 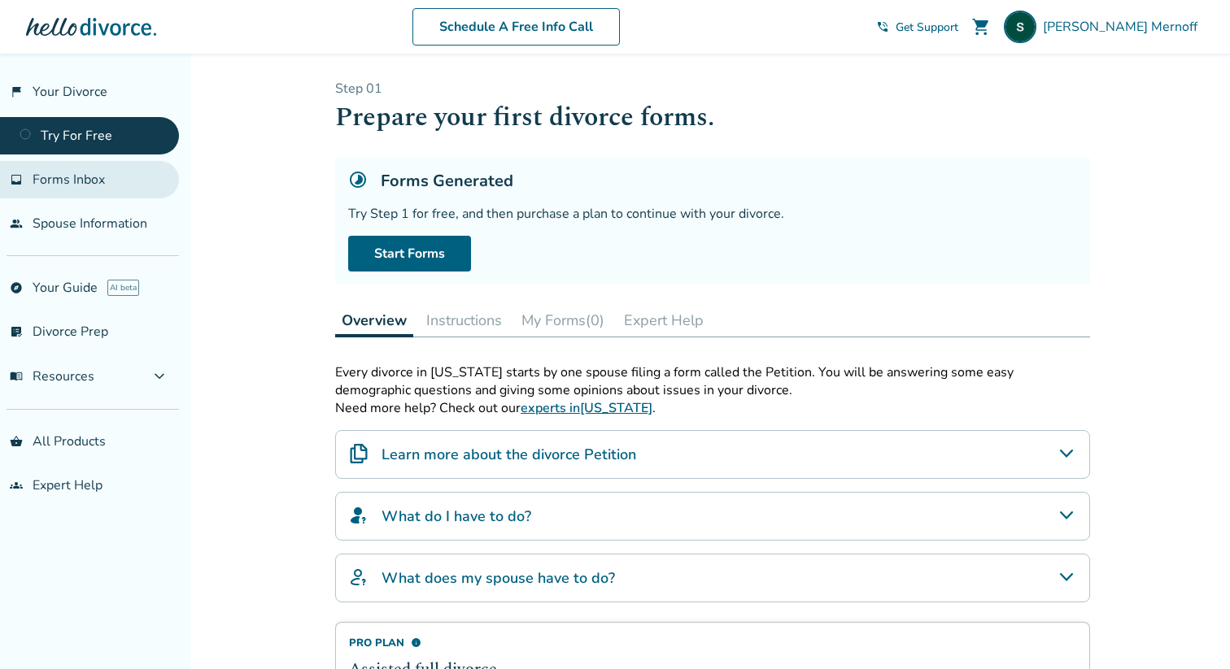 I want to click on button: My Forms(0), so click(x=563, y=321).